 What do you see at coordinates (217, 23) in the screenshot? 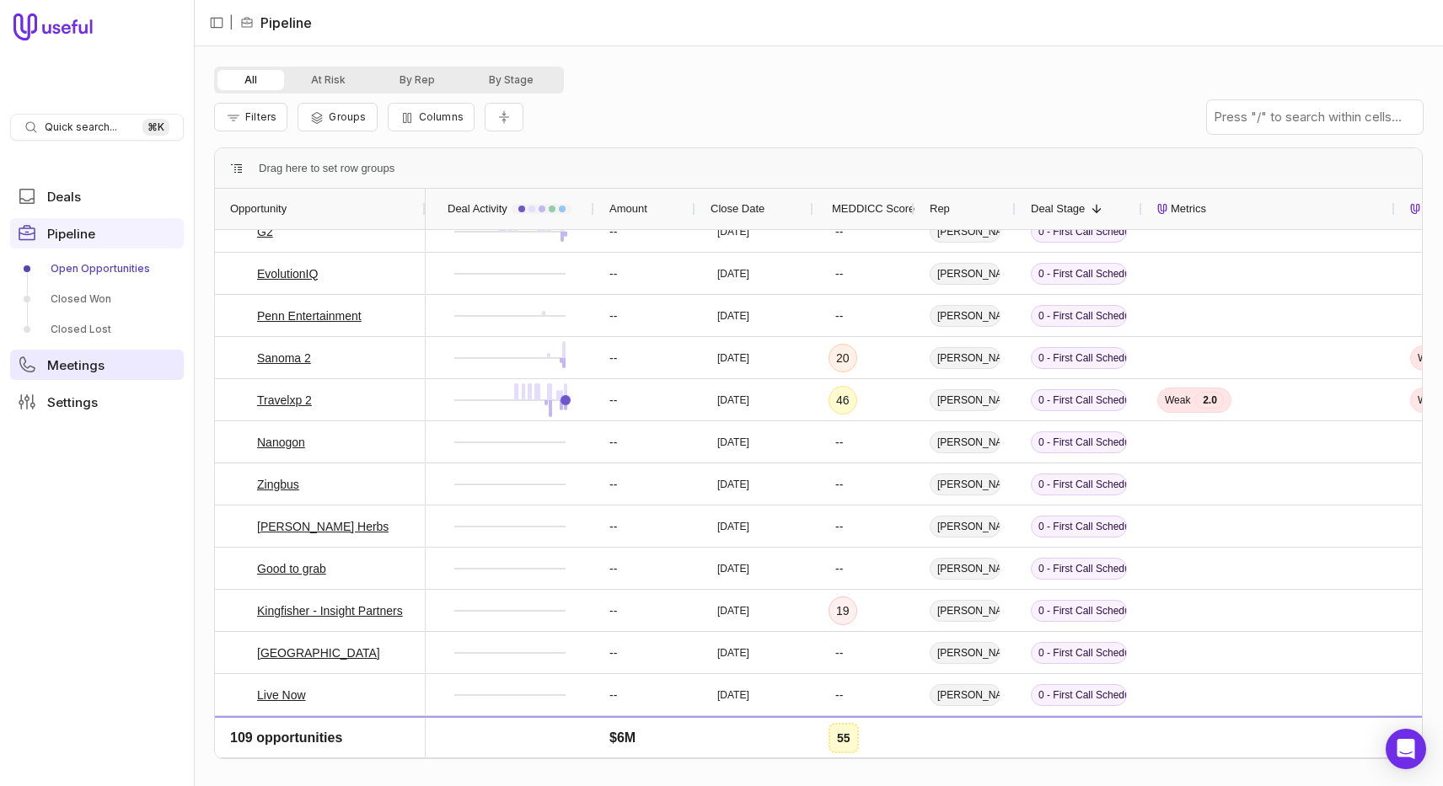
I see `button: Collapse sidebar` at bounding box center [217, 23].